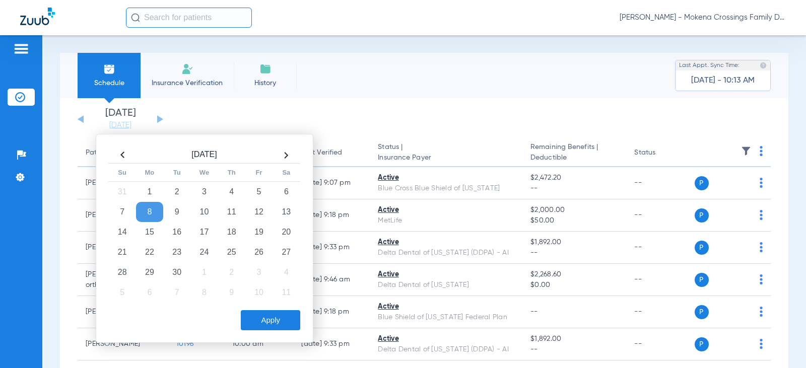  I want to click on th: Status, so click(660, 153).